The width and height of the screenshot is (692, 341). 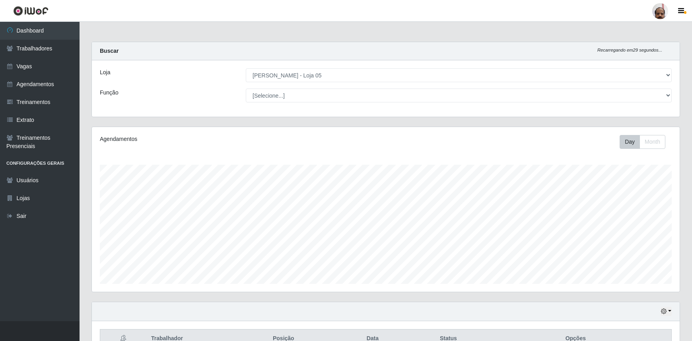 I want to click on label: Loja, so click(x=105, y=72).